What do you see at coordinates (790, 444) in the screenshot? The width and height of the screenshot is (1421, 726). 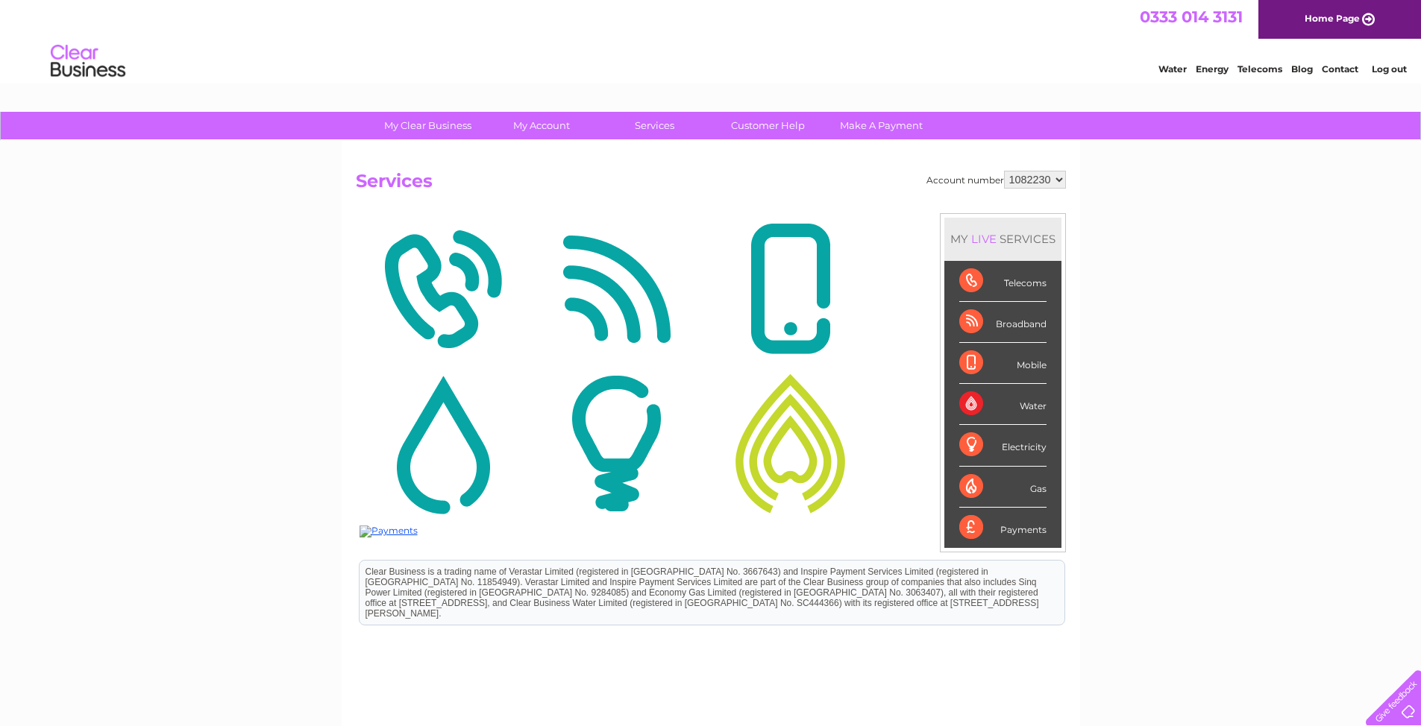 I see `img: Gas` at bounding box center [790, 444].